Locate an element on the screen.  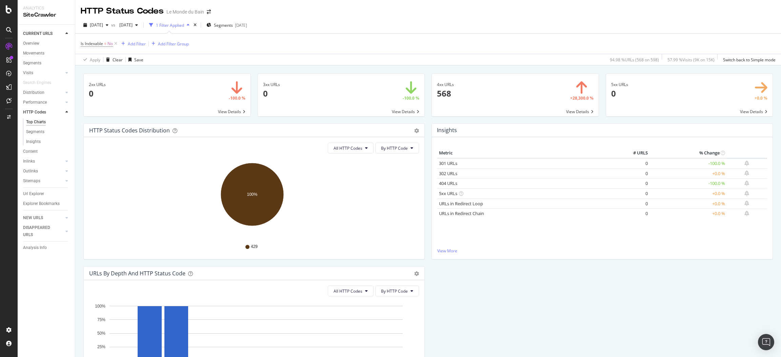
a: NEW URLS is located at coordinates (43, 218).